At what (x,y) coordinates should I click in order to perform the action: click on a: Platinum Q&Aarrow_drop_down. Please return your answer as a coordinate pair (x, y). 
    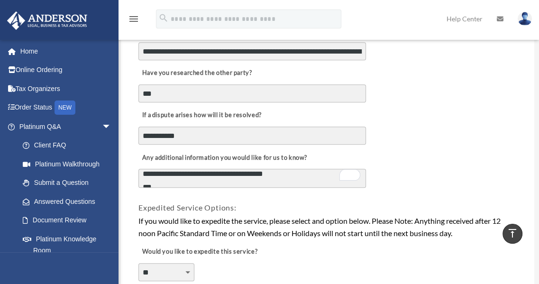
    Looking at the image, I should click on (66, 127).